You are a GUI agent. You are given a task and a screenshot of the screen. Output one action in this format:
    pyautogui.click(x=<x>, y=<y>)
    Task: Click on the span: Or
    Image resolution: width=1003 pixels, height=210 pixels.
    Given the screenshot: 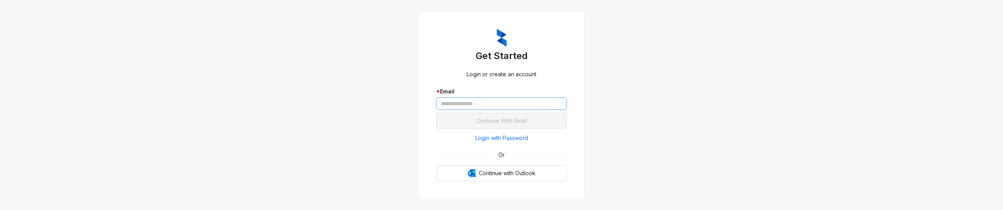 What is the action you would take?
    pyautogui.click(x=501, y=155)
    